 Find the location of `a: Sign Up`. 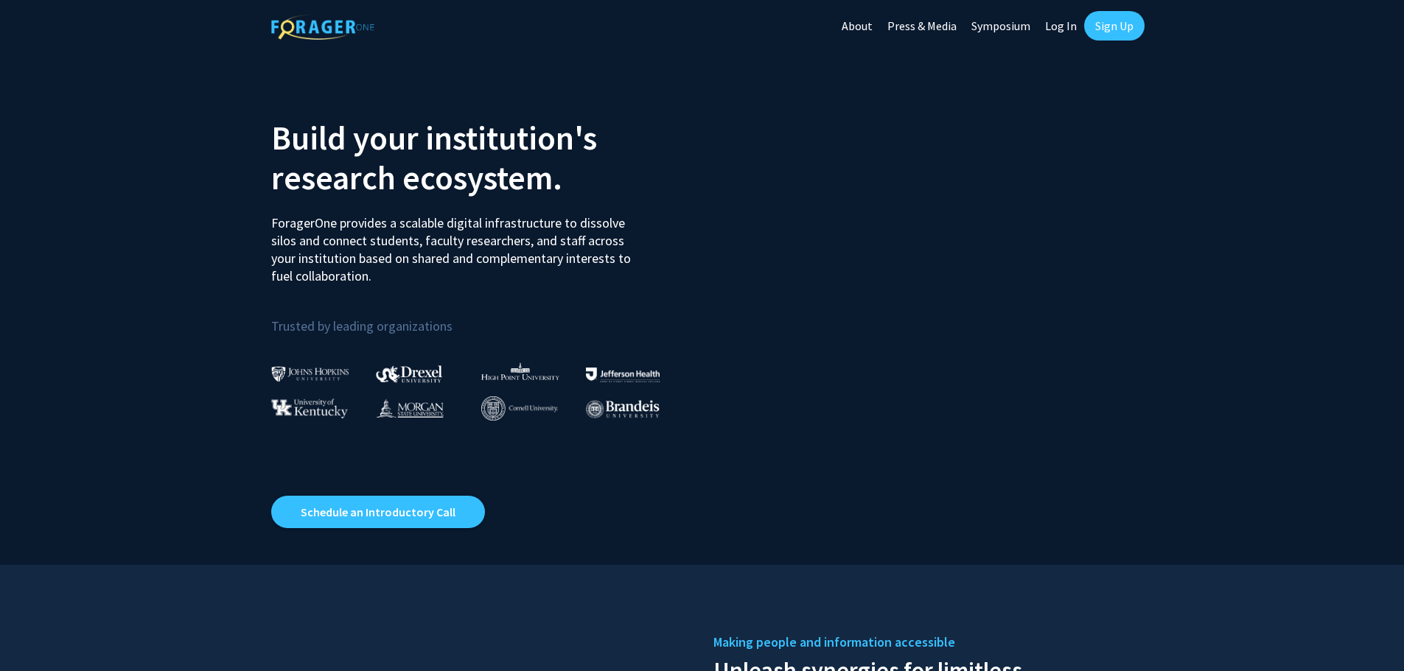

a: Sign Up is located at coordinates (1114, 26).